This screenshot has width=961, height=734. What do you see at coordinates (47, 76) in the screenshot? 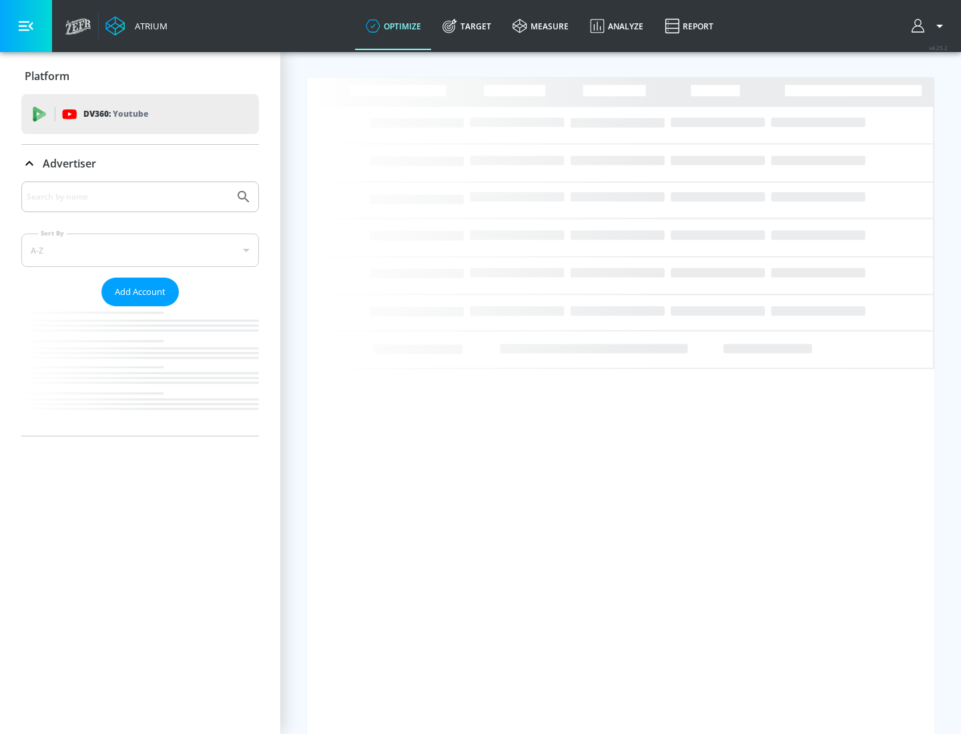
I see `p: Platform` at bounding box center [47, 76].